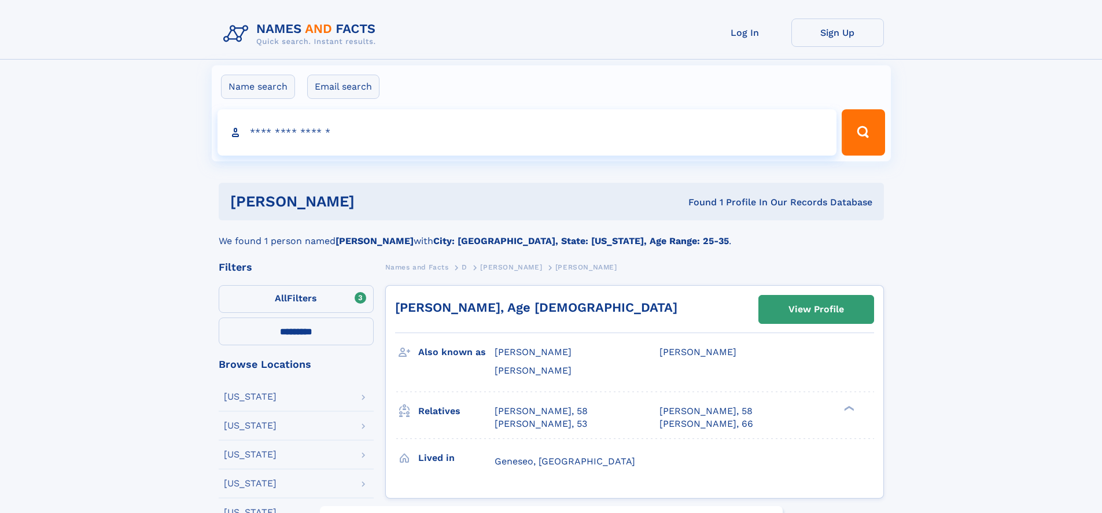 This screenshot has height=513, width=1102. I want to click on label: Name search, so click(258, 87).